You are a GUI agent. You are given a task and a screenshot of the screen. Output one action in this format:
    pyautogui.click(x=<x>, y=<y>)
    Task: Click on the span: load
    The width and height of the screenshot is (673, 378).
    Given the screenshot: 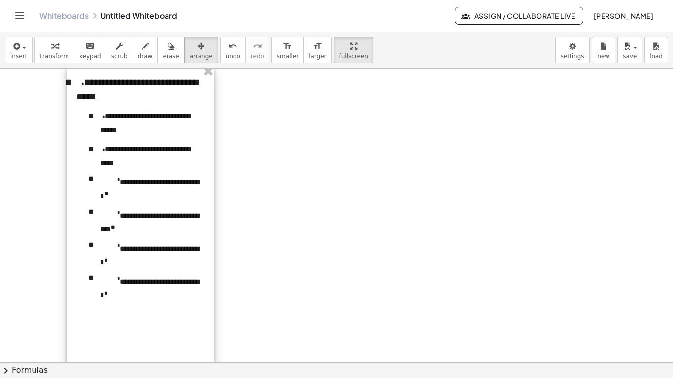 What is the action you would take?
    pyautogui.click(x=656, y=56)
    